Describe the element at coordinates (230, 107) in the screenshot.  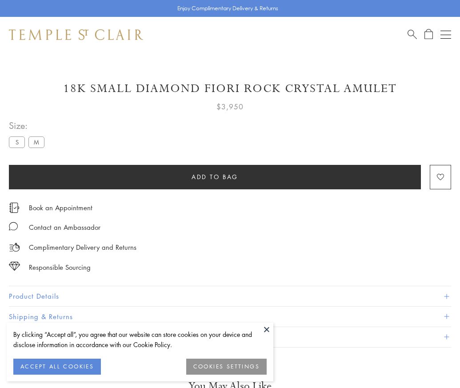
I see `span: $3,950` at that location.